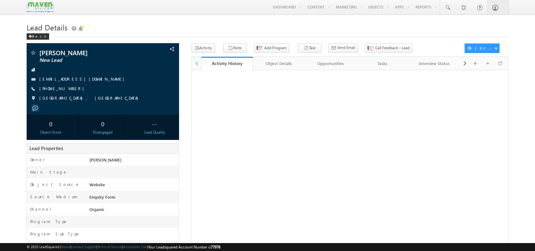  What do you see at coordinates (55, 234) in the screenshot?
I see `label: Program SubType` at bounding box center [55, 234].